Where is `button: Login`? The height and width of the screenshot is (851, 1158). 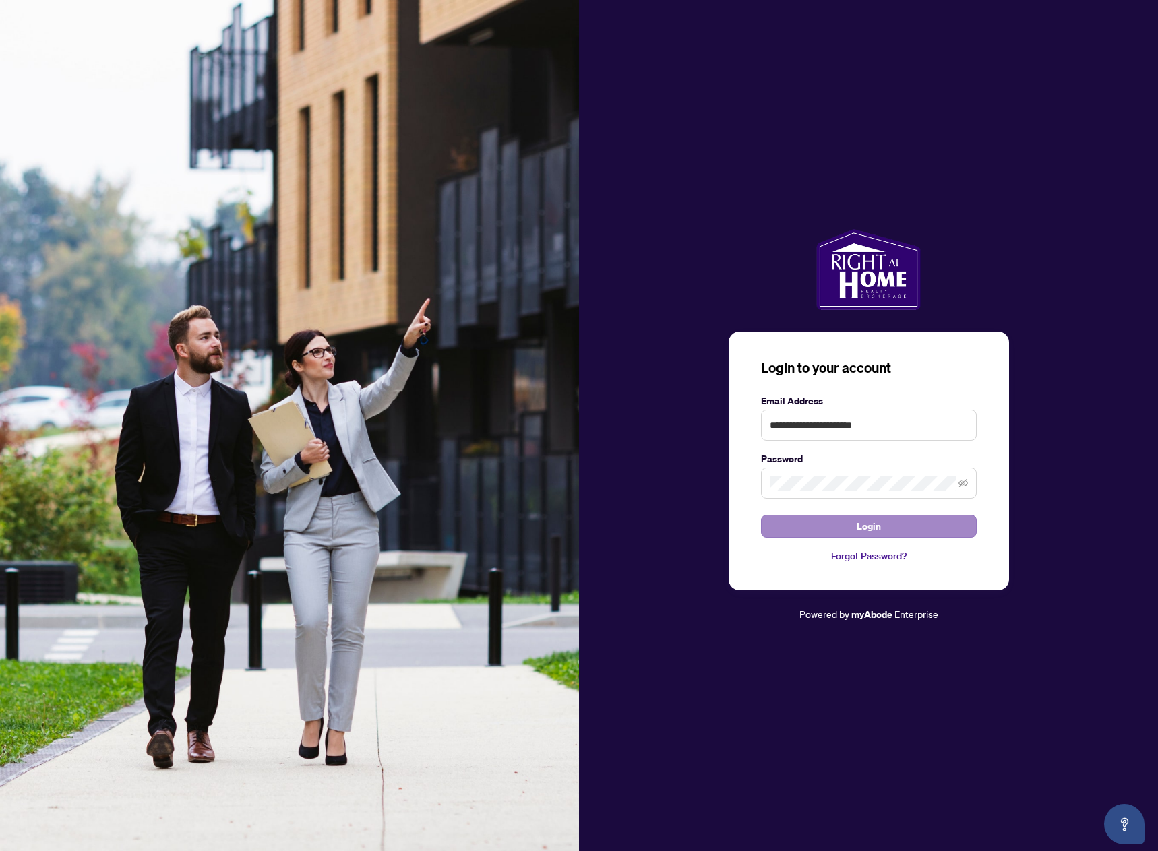 button: Login is located at coordinates (869, 526).